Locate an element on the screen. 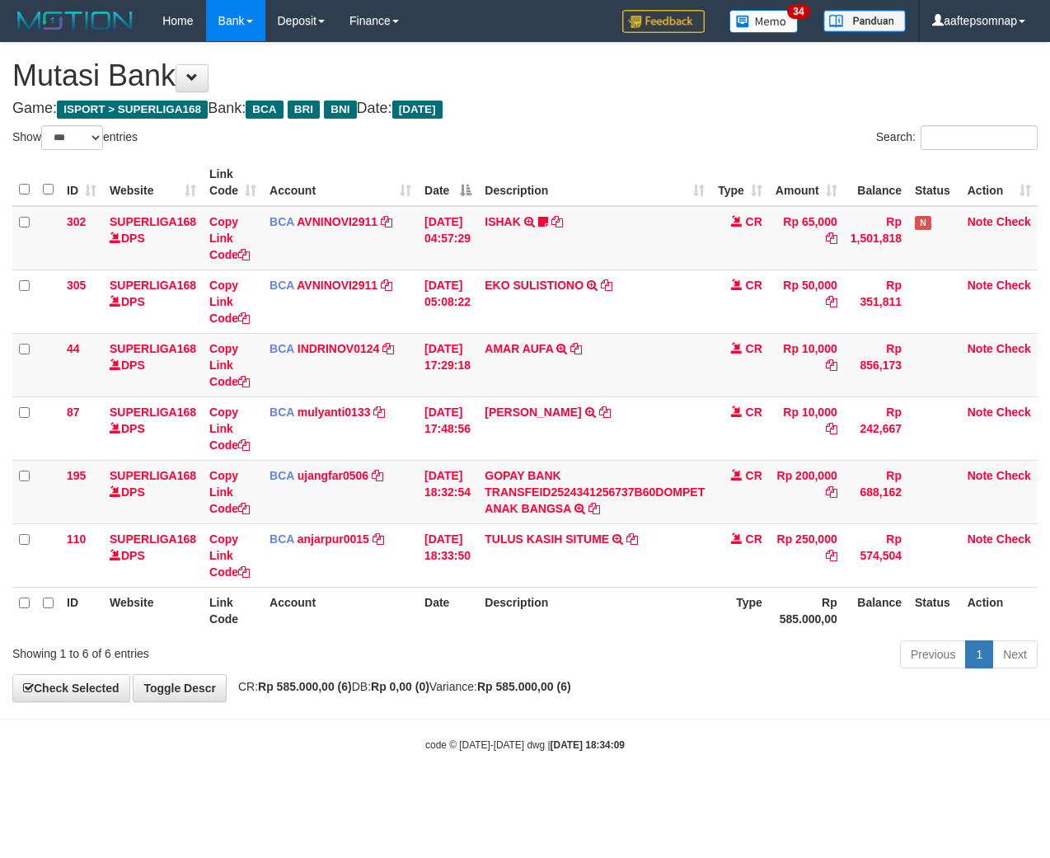 The width and height of the screenshot is (1050, 858). th: Account is located at coordinates (340, 610).